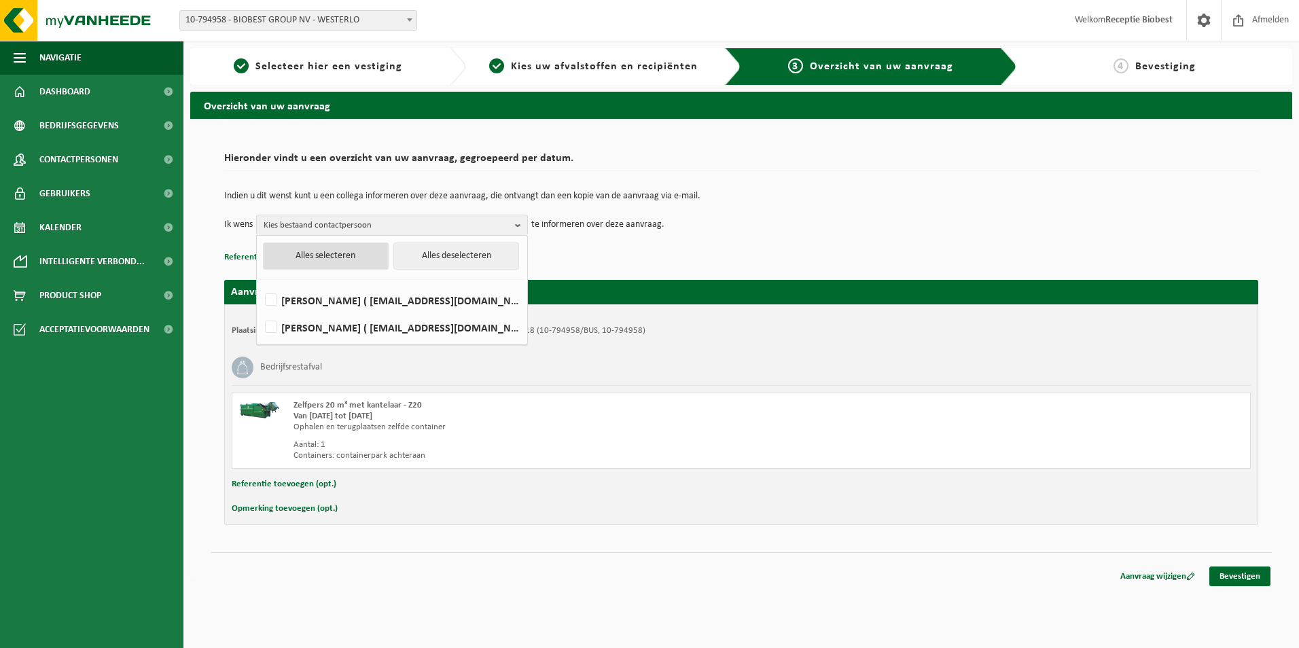  Describe the element at coordinates (497, 66) in the screenshot. I see `span: 2` at that location.